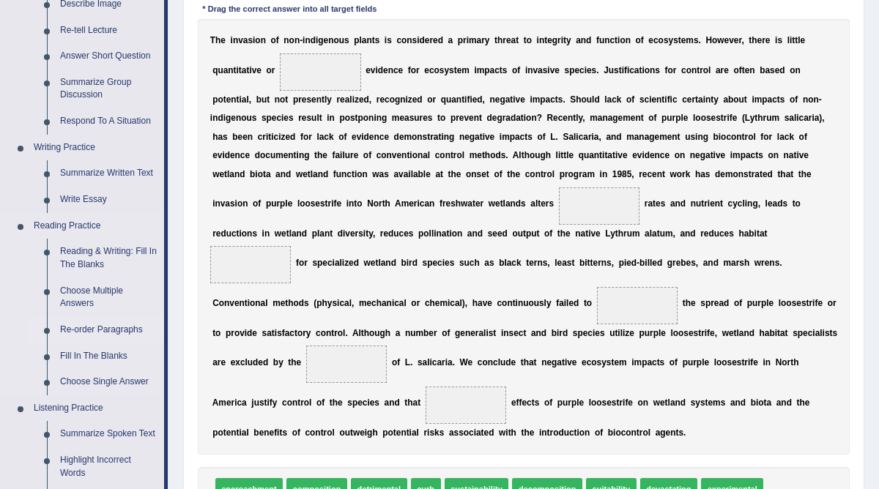 The image size is (879, 489). I want to click on b: m, so click(690, 40).